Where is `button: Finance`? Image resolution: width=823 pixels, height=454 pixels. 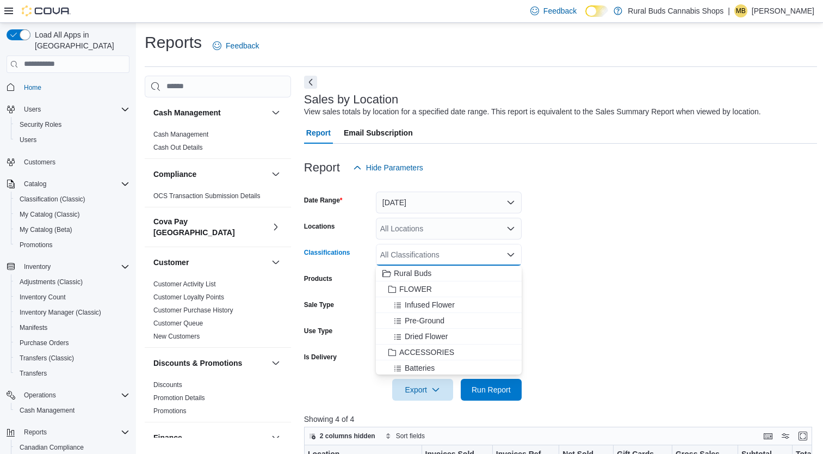
button: Finance is located at coordinates (276, 437).